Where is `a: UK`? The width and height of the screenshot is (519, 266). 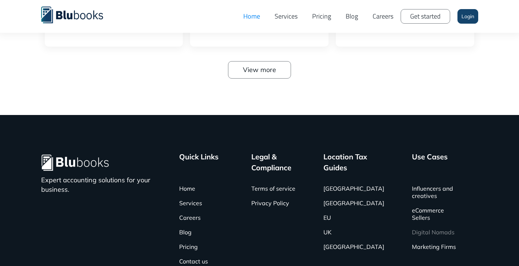
a: UK is located at coordinates (327, 232).